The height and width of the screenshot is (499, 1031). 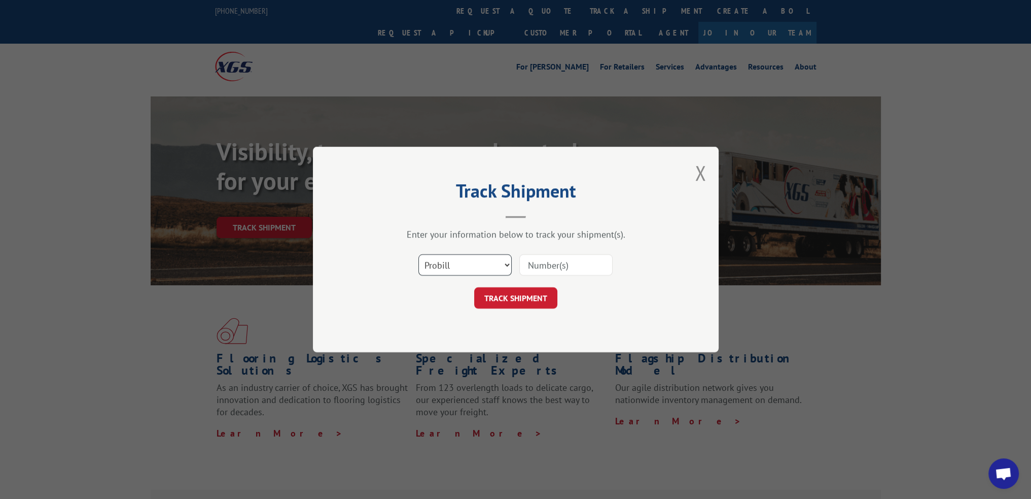 What do you see at coordinates (516, 234) in the screenshot?
I see `div: Enter your information below to track your shipment(s).` at bounding box center [516, 234].